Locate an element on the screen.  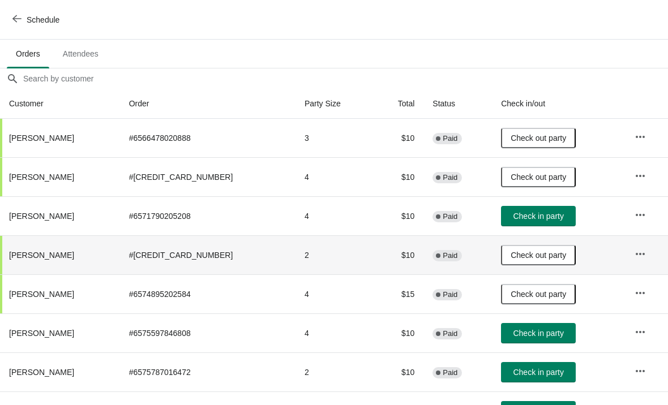
td: $15 is located at coordinates (398, 294).